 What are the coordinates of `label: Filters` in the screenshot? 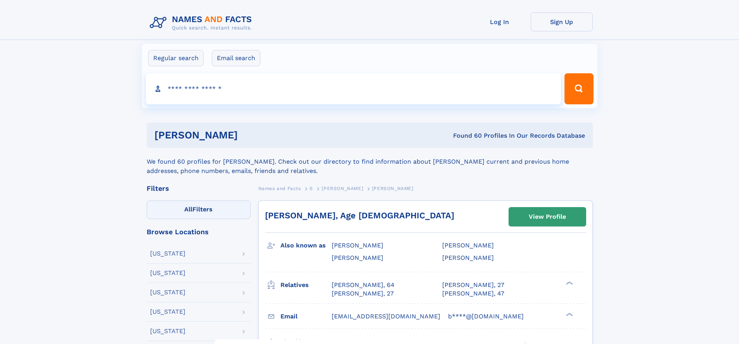 It's located at (199, 210).